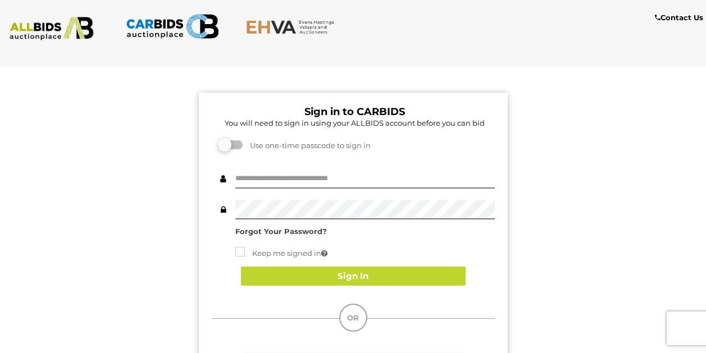 The height and width of the screenshot is (353, 706). I want to click on a: Contact Us, so click(681, 17).